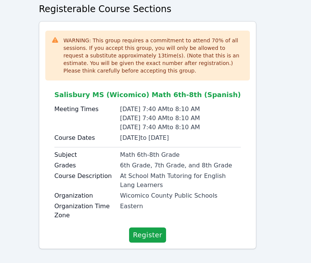  Describe the element at coordinates (156, 9) in the screenshot. I see `h2: Registerable Course Sections` at that location.